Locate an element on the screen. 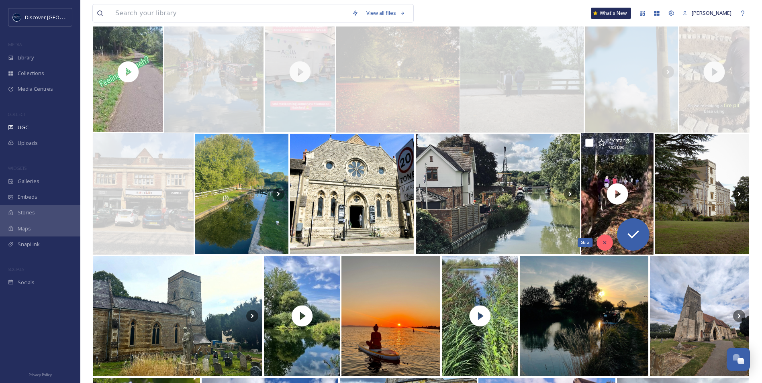  span: Galleries is located at coordinates (29, 181).